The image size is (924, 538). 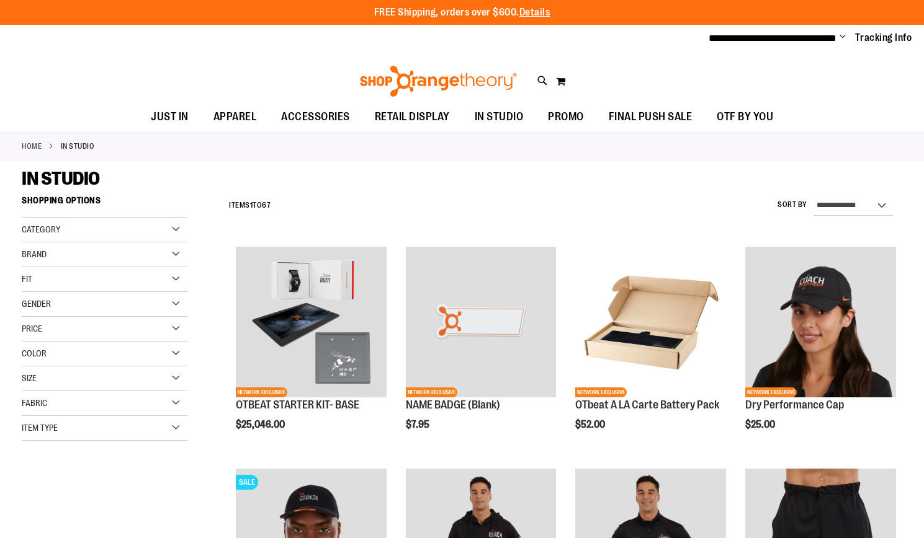 I want to click on span: SALE, so click(x=247, y=483).